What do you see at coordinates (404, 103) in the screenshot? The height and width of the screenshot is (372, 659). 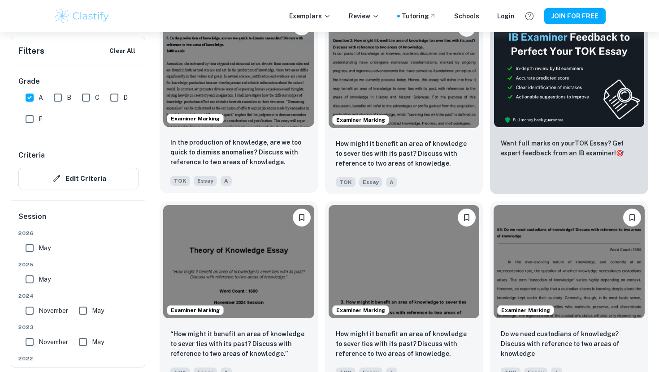 I see `a: Examiner MarkingPlease log in to bookmark exemplarsHow might it benefit an area of knowledge to s...` at bounding box center [404, 103].